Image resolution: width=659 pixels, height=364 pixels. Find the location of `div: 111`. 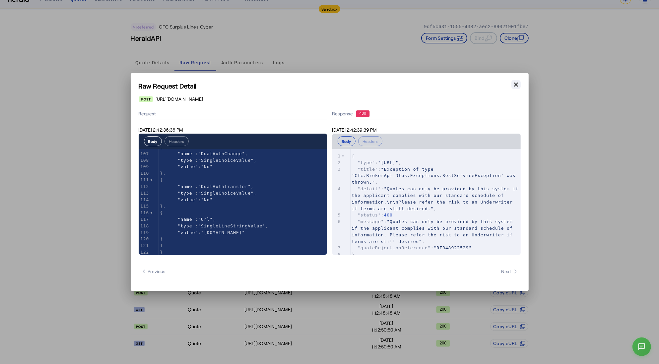

div: 111 is located at coordinates (144, 180).